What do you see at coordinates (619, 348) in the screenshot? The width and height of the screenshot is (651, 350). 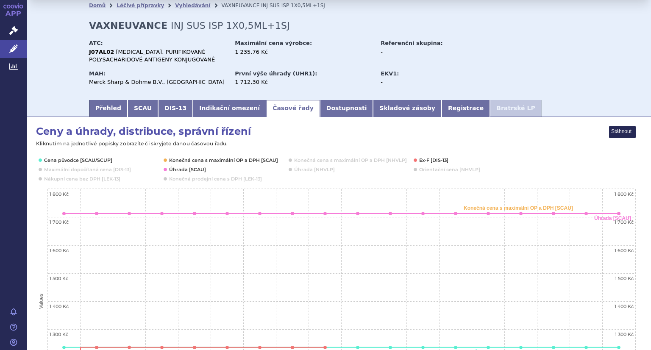 I see `path: říjen 2025, 1,235.76. Cena původce [SCAU/SCUP].` at bounding box center [619, 348].